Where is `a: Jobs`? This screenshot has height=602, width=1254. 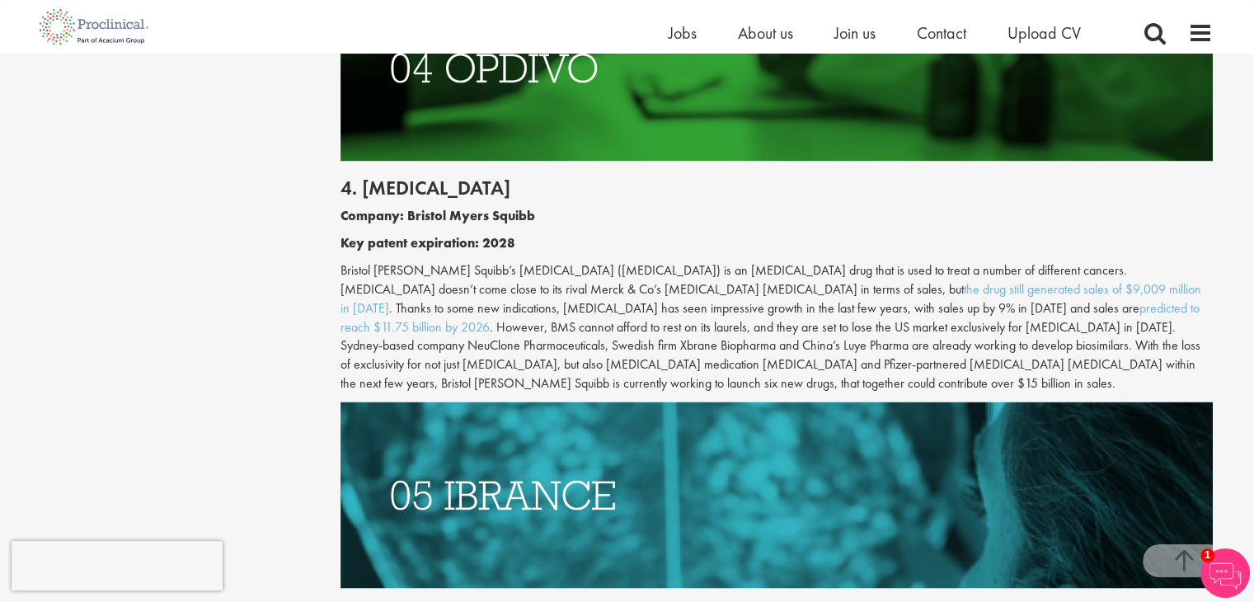 a: Jobs is located at coordinates (683, 33).